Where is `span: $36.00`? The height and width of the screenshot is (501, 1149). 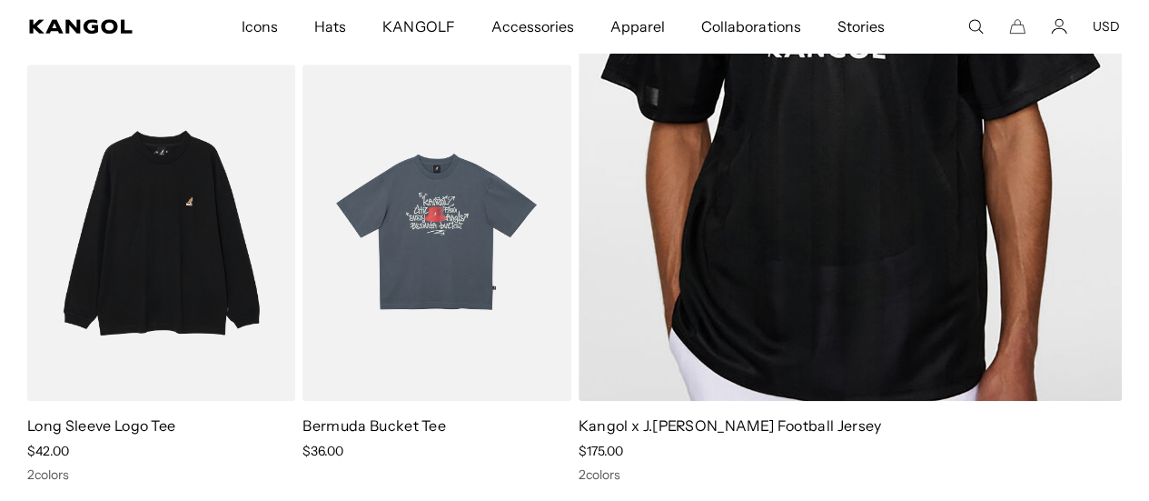
span: $36.00 is located at coordinates (323, 451).